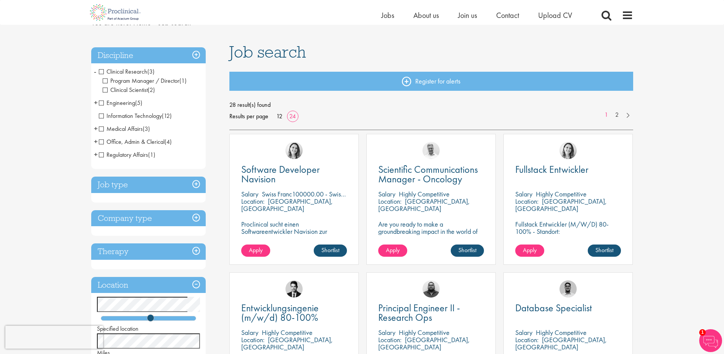 The image size is (724, 354). I want to click on span: Upload CV, so click(555, 15).